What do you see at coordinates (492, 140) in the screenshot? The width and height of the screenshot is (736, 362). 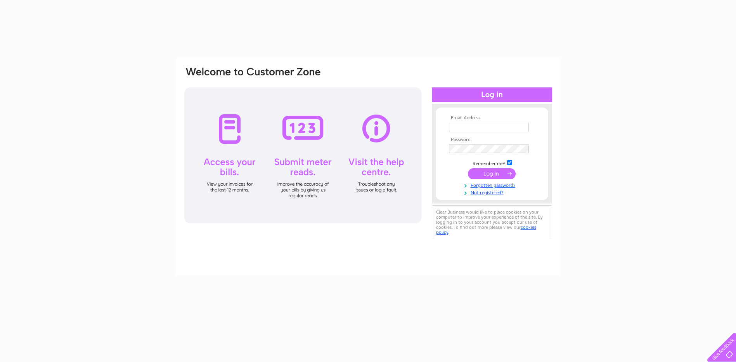 I see `th: Password:` at bounding box center [492, 140].